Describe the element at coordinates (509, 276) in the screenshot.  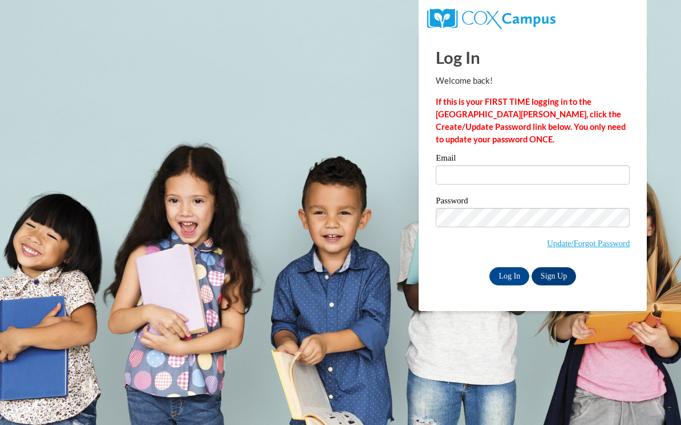
I see `input: Log In` at that location.